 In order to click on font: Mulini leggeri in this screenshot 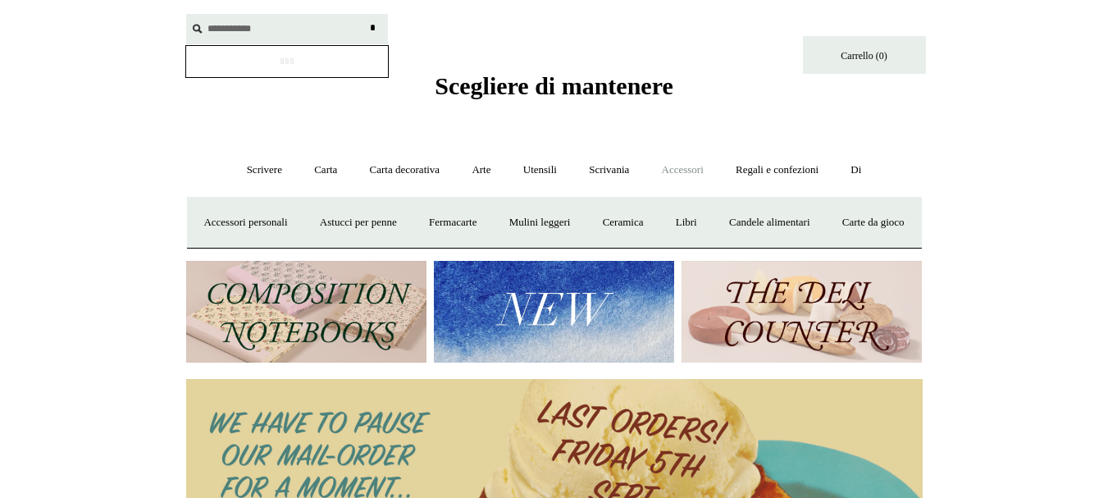, I will do `click(540, 221)`.